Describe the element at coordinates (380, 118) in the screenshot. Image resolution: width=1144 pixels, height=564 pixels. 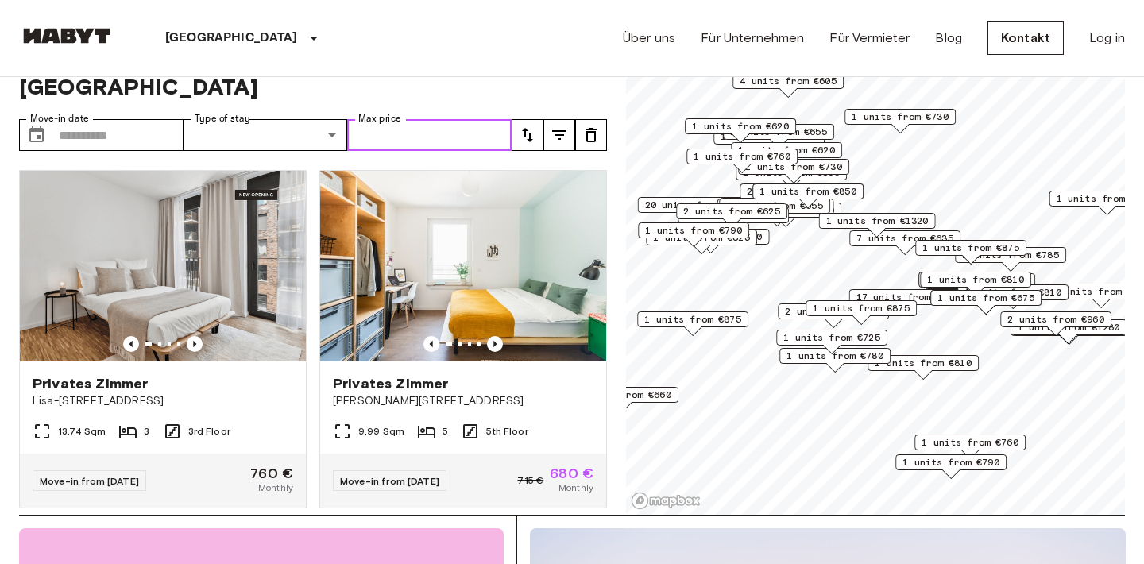
I see `label: Max price` at that location.